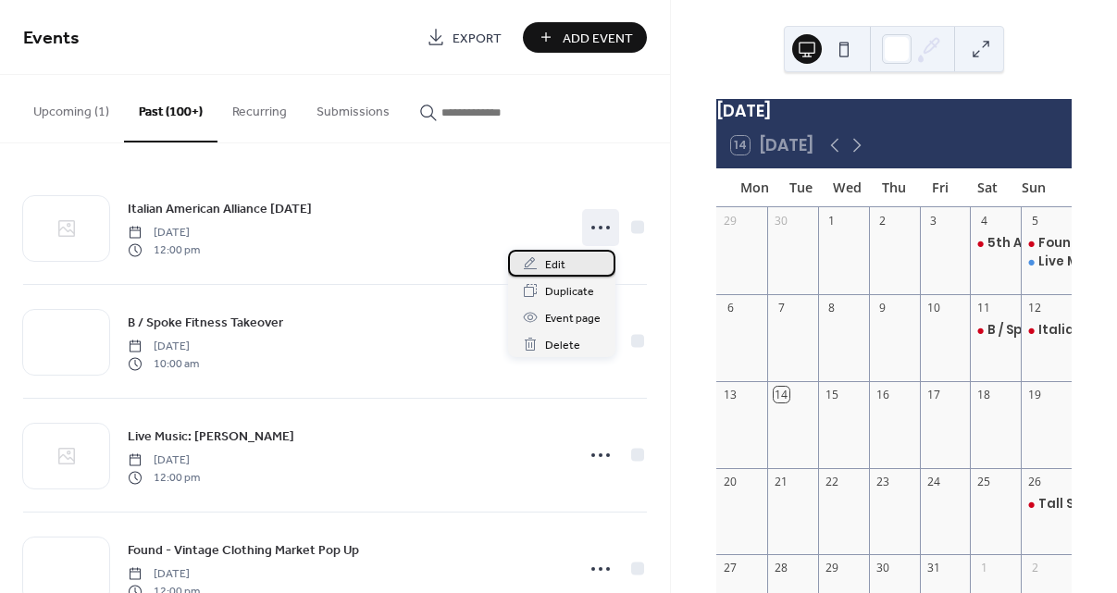 This screenshot has height=593, width=1117. I want to click on div: 31, so click(933, 568).